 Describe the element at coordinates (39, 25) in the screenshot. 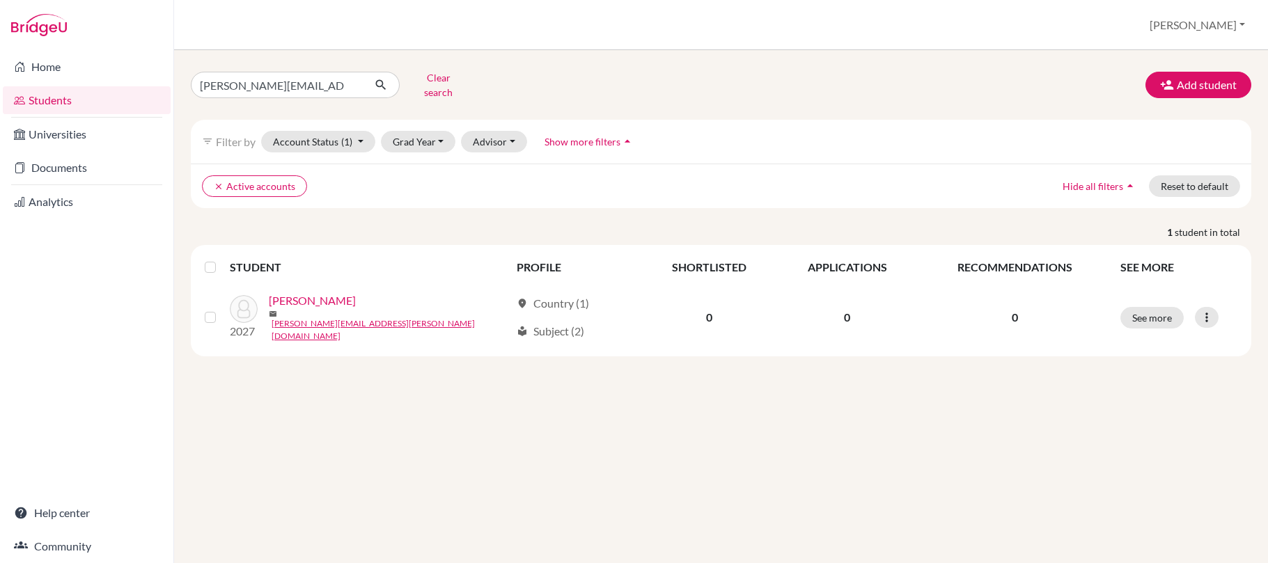

I see `img: Bridge-U` at that location.